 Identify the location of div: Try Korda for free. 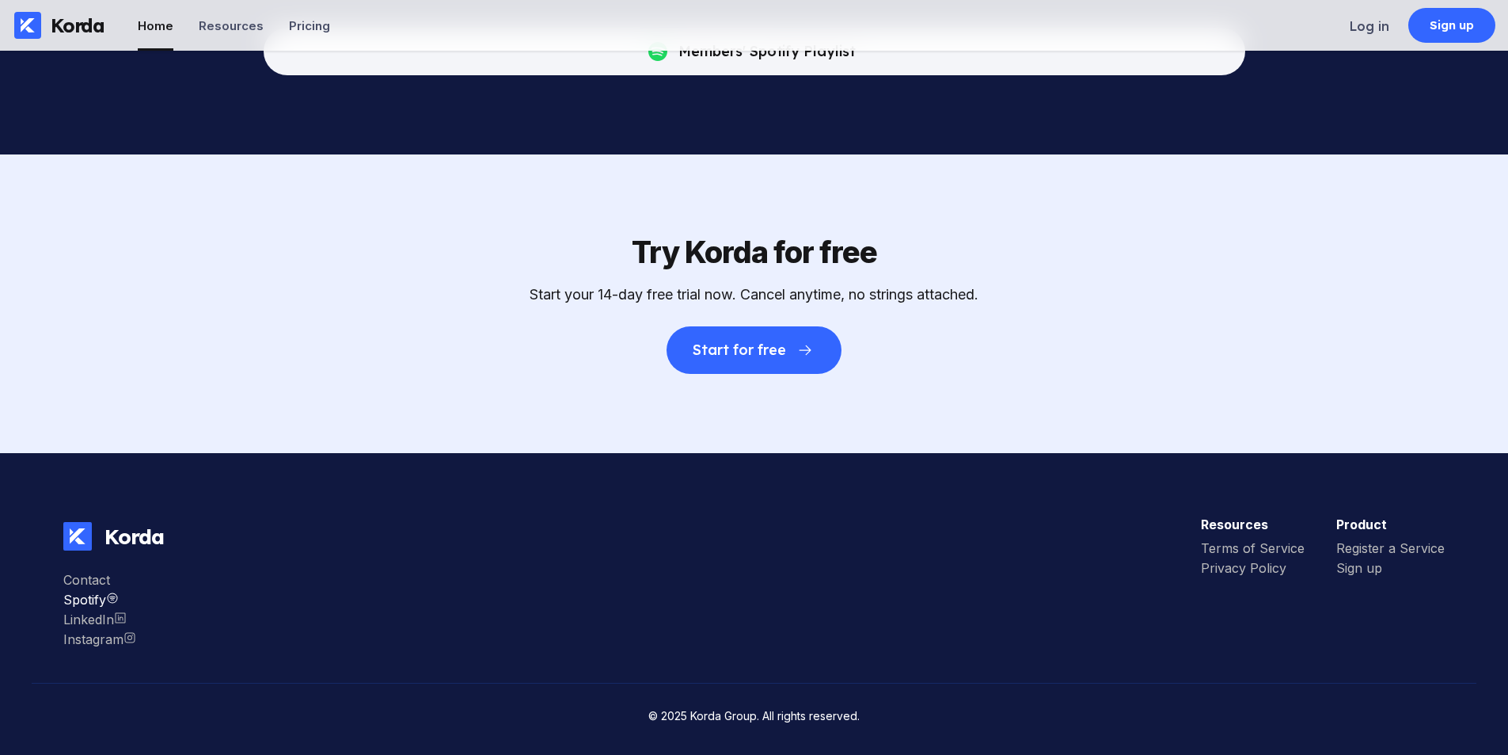
(755, 252).